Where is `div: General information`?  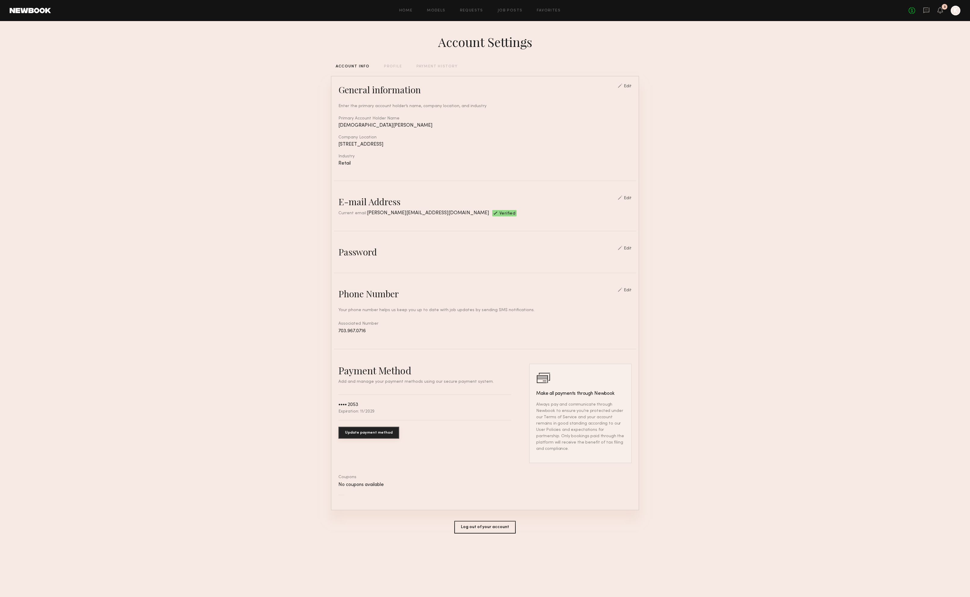 div: General information is located at coordinates (380, 90).